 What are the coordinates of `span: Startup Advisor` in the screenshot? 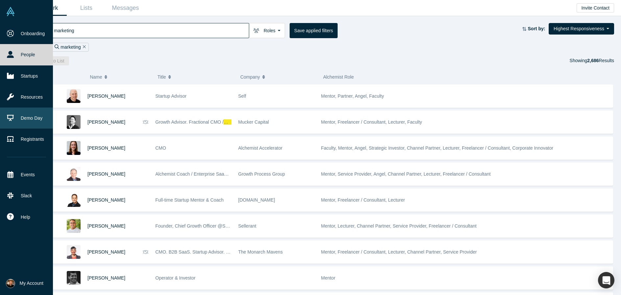 It's located at (171, 96).